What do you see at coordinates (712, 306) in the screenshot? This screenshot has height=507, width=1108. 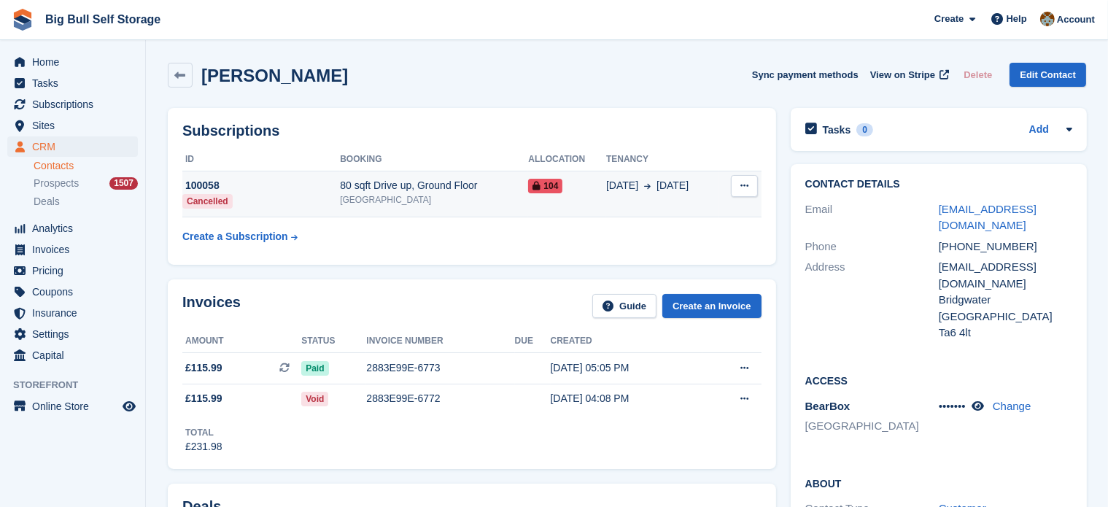 I see `a: Create an Invoice` at bounding box center [712, 306].